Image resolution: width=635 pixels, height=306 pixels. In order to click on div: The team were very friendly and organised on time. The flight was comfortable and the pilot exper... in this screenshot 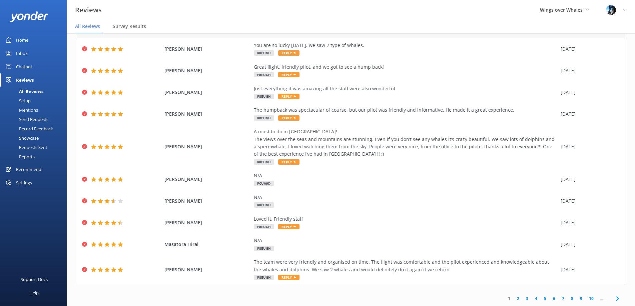, I will do `click(405, 266)`.